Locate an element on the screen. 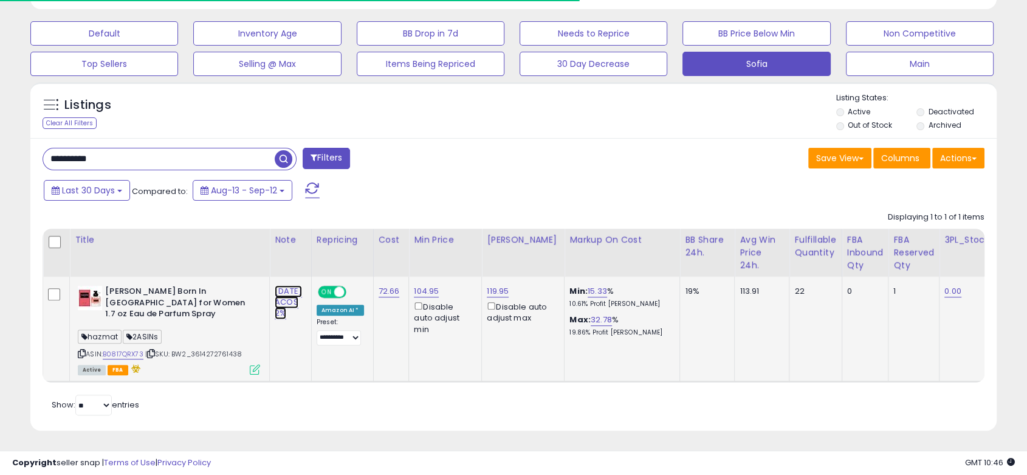 This screenshot has width=1027, height=475. a: 119.95 is located at coordinates (498, 291).